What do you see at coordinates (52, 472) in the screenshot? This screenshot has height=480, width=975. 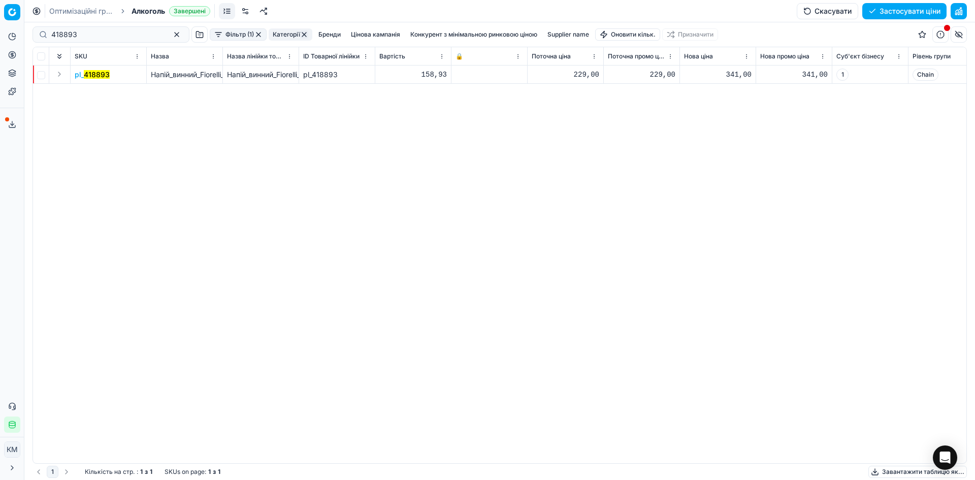 I see `nav: pagination` at bounding box center [52, 472].